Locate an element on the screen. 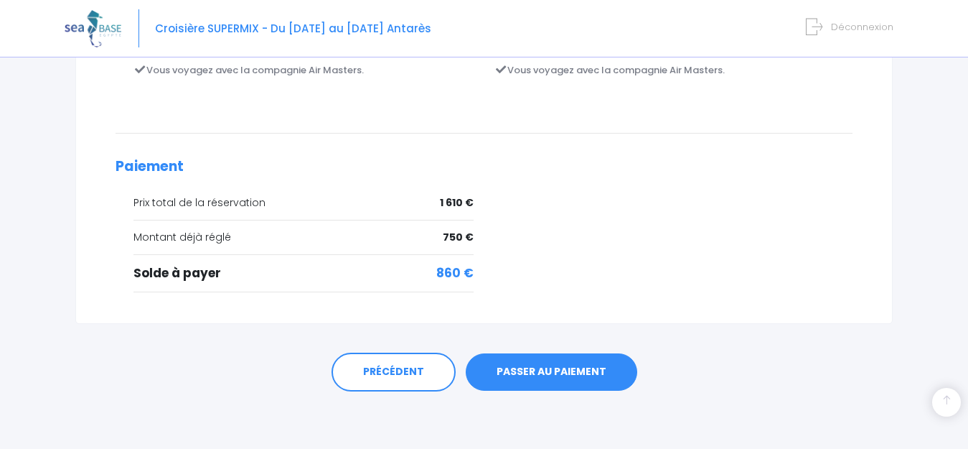  div: Solde à payer is located at coordinates (304, 274).